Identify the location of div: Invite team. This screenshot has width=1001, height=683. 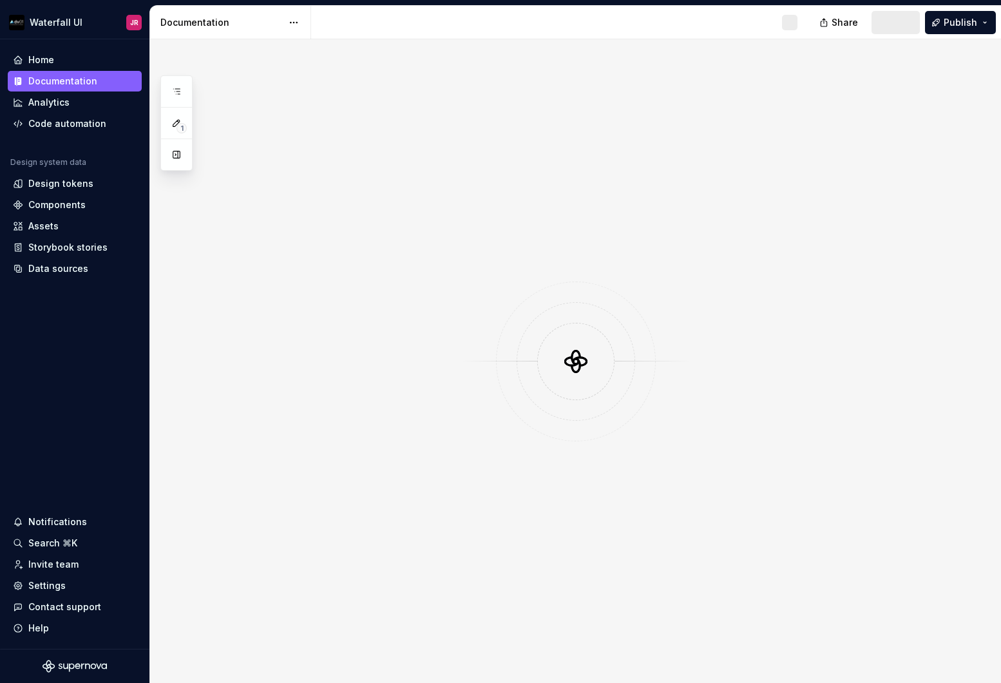
(53, 564).